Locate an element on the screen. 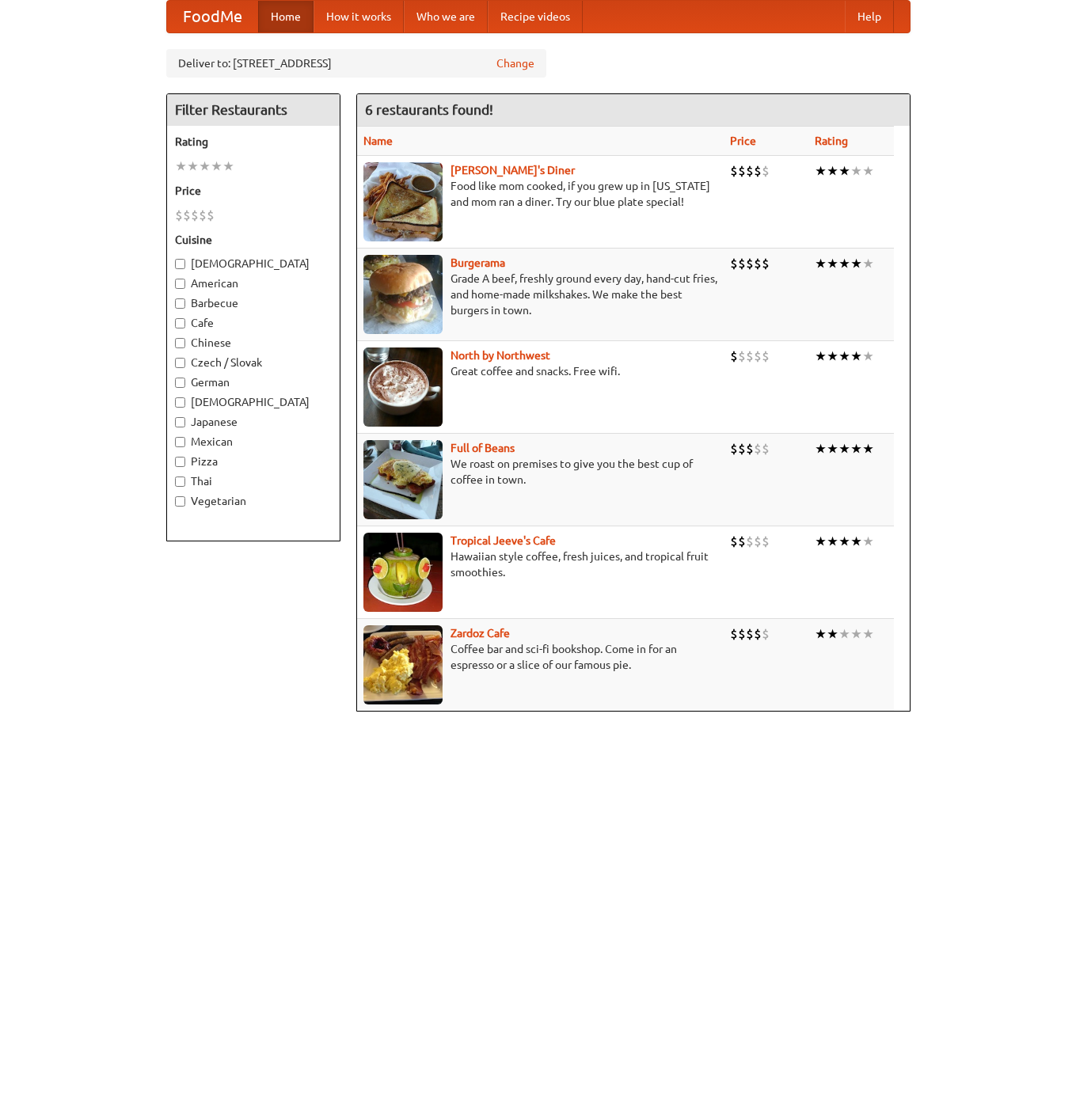 Image resolution: width=1076 pixels, height=1120 pixels. a: Burgerama is located at coordinates (478, 262).